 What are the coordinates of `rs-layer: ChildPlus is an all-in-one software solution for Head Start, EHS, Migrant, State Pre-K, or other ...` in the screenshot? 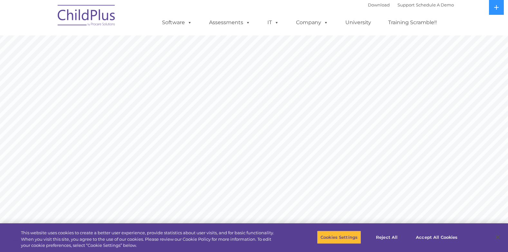 It's located at (360, 176).